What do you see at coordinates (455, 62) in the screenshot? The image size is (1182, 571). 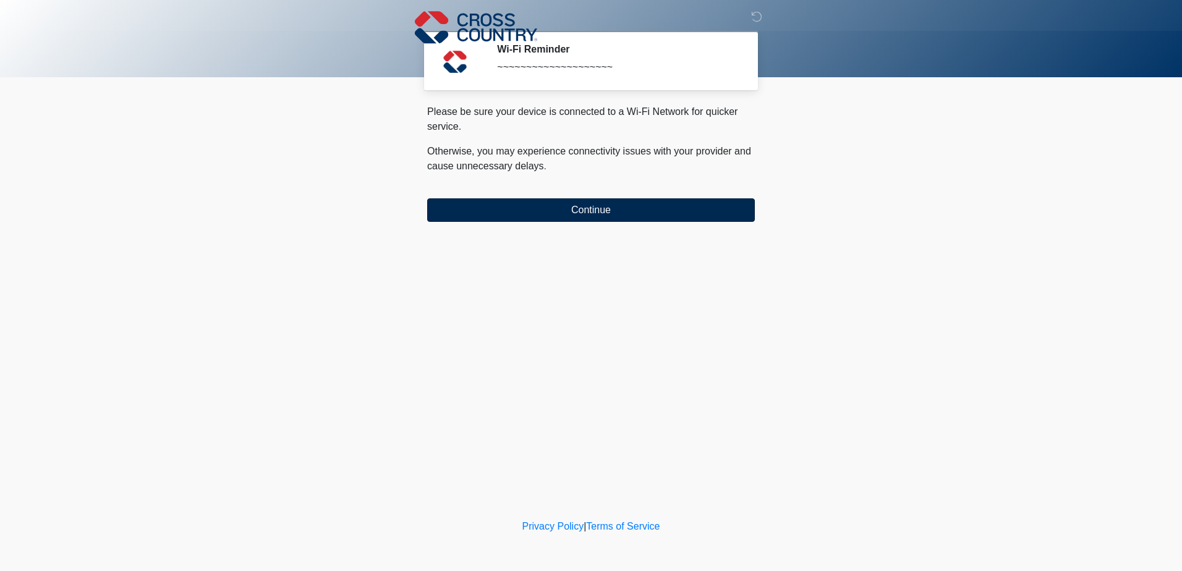 I see `img: Agent Avatar` at bounding box center [455, 62].